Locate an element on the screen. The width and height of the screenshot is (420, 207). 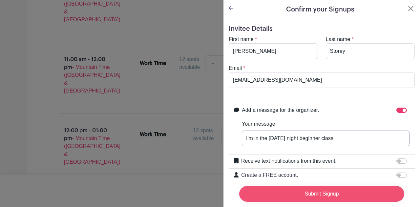
h5: Invitee Details is located at coordinates (322, 29).